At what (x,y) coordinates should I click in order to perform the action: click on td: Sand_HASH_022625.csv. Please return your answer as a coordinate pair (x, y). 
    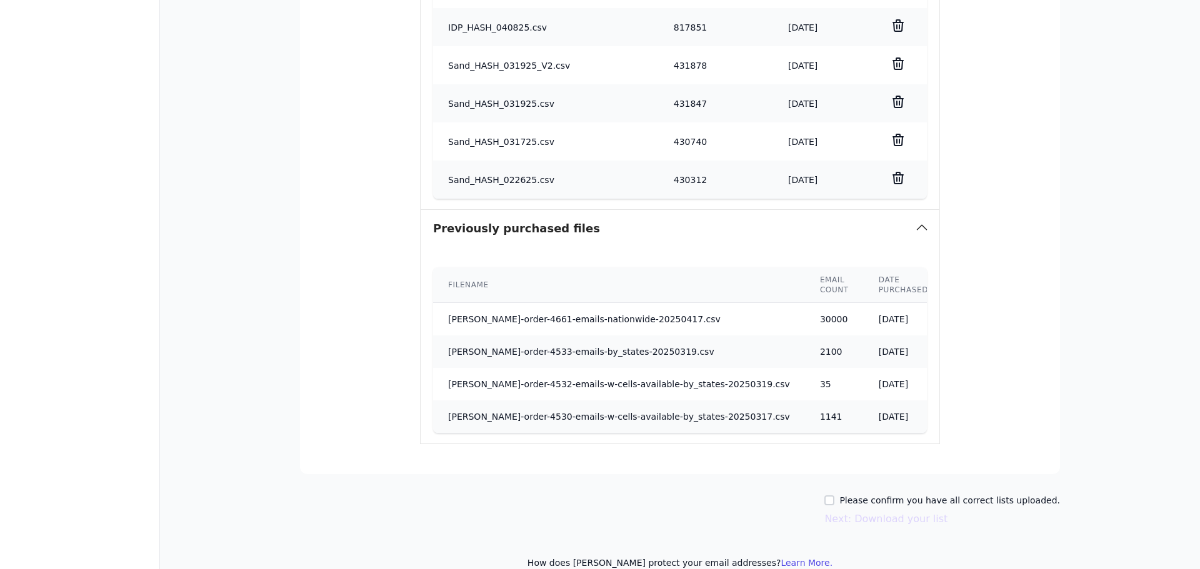
    Looking at the image, I should click on (546, 179).